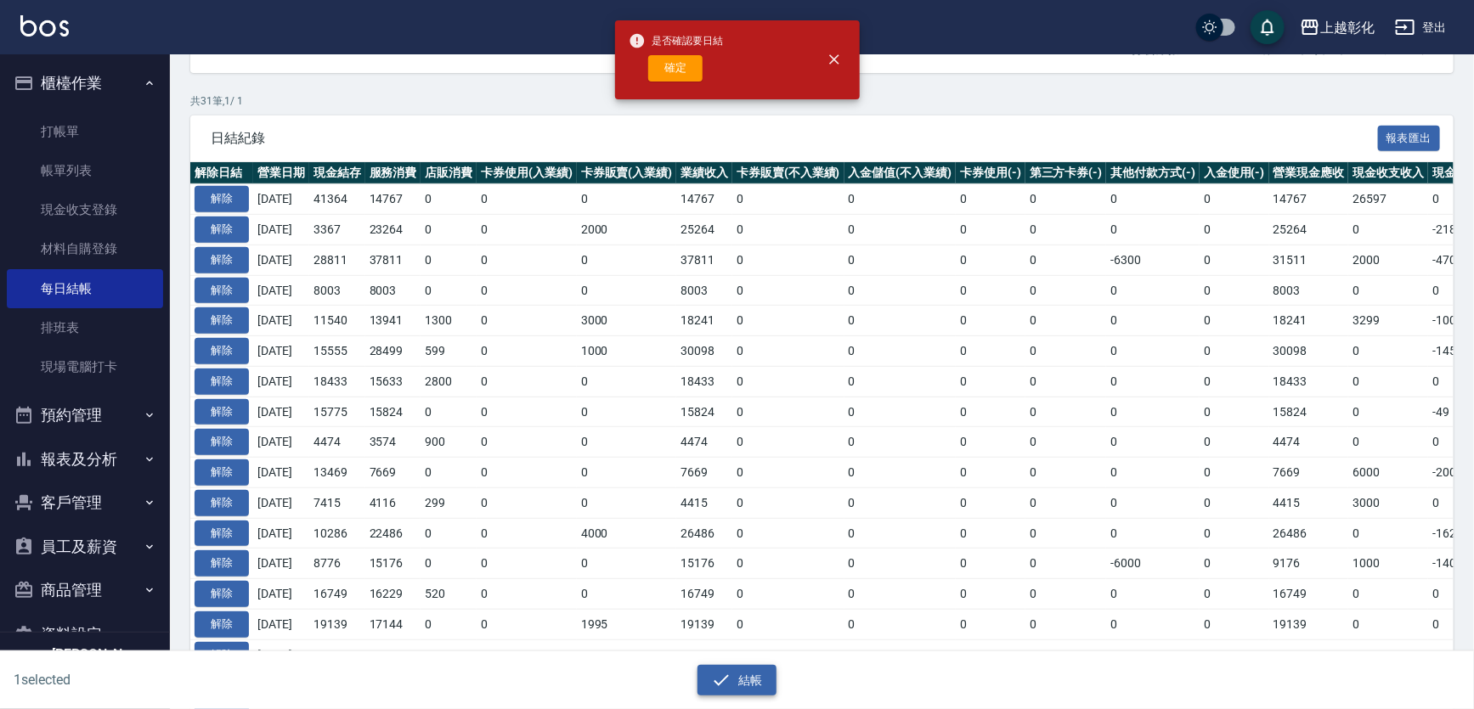  I want to click on span: 日結紀錄, so click(794, 138).